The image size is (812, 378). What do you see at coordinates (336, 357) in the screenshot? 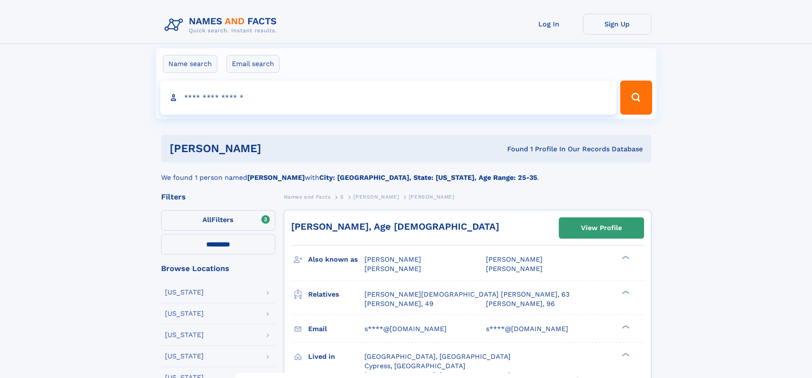
I see `h3: Lived in` at bounding box center [336, 357].